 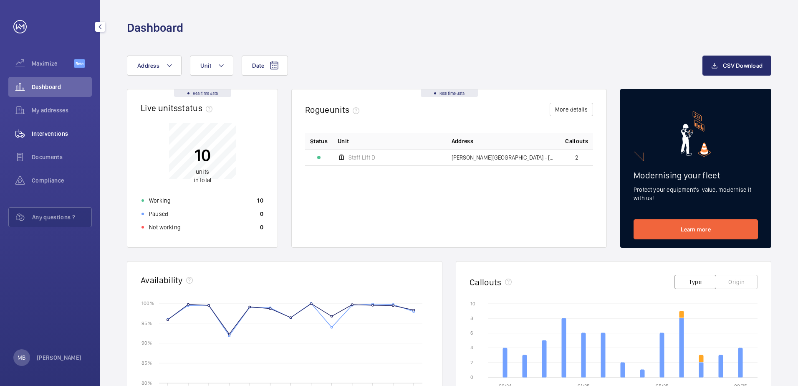 I want to click on text: 90 %, so click(x=147, y=343).